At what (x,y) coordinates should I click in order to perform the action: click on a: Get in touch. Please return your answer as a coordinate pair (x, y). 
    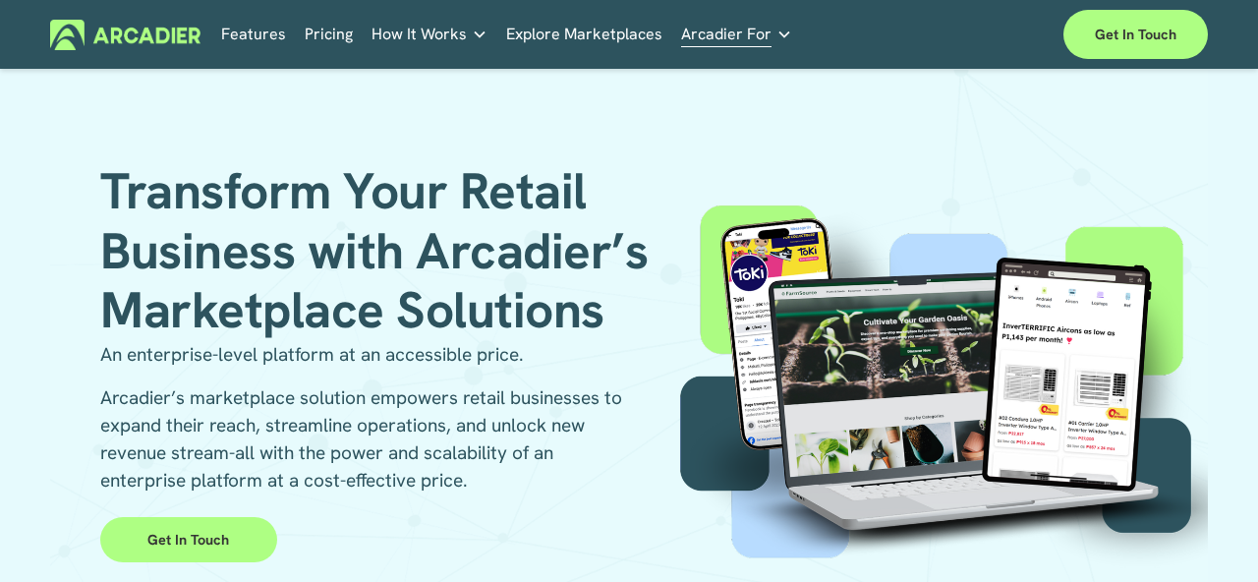
    Looking at the image, I should click on (1135, 34).